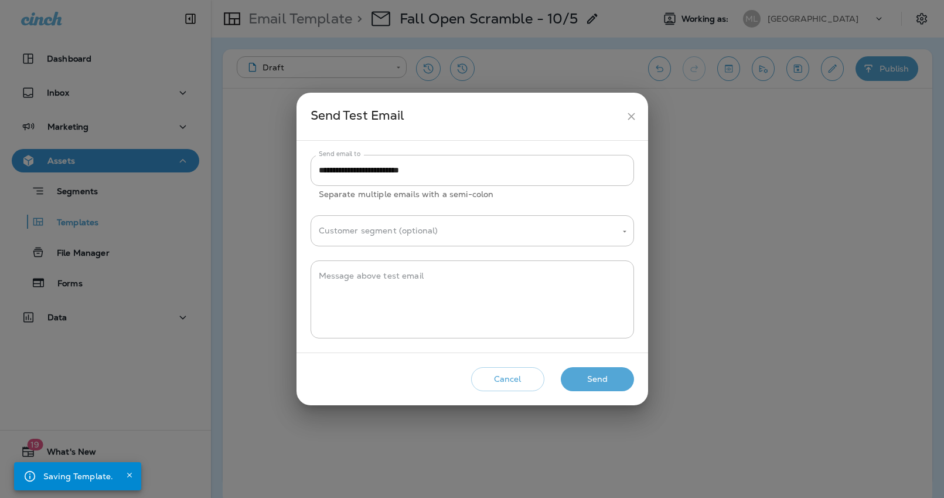  Describe the element at coordinates (472, 194) in the screenshot. I see `p: Separate multiple emails with a semi-colon` at that location.